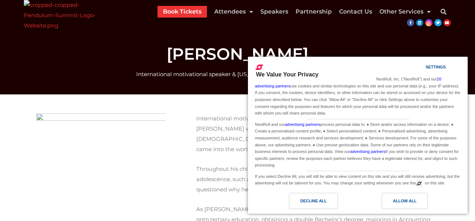 The image size is (475, 221). Describe the element at coordinates (294, 12) in the screenshot. I see `nav: Menu` at that location.